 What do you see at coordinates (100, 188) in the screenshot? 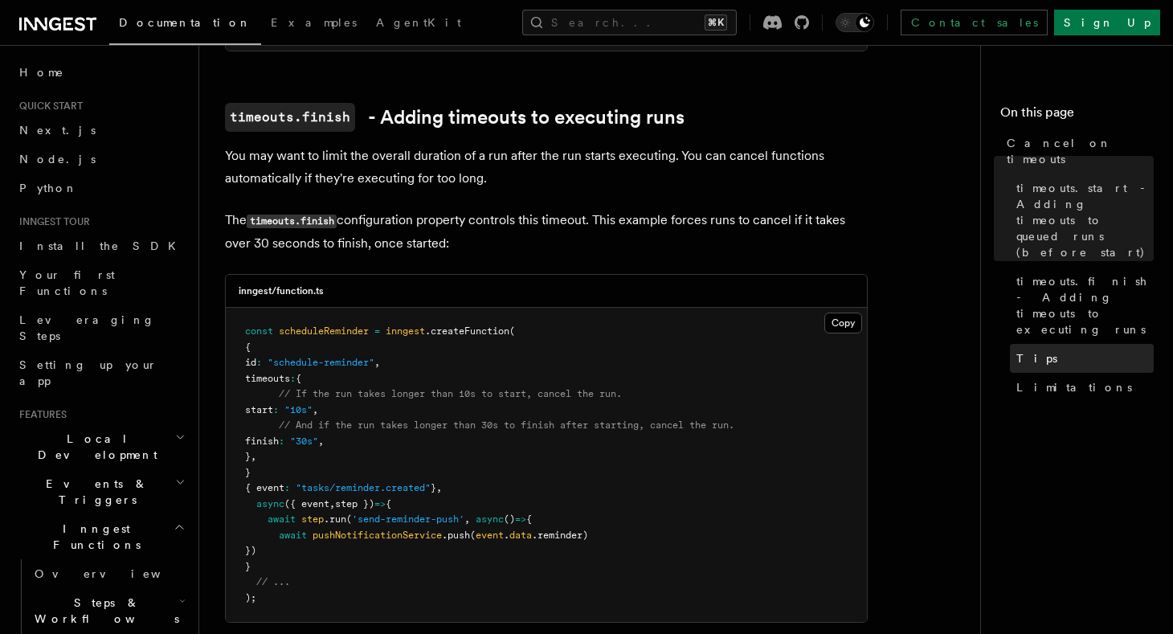
I see `a: Python` at bounding box center [100, 188].